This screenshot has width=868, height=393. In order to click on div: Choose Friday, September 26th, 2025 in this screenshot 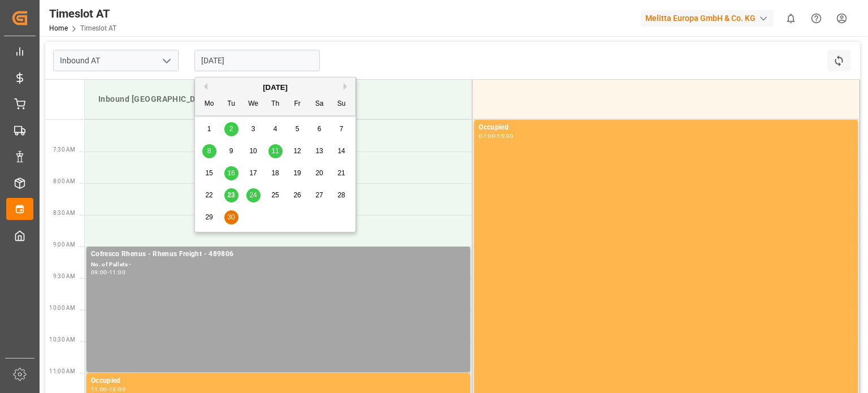, I will do `click(297, 195)`.